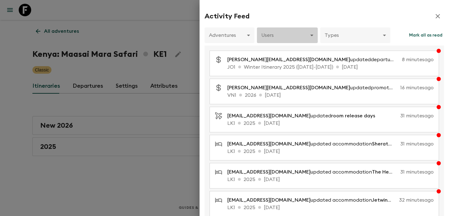  I want to click on p: updated, so click(304, 116).